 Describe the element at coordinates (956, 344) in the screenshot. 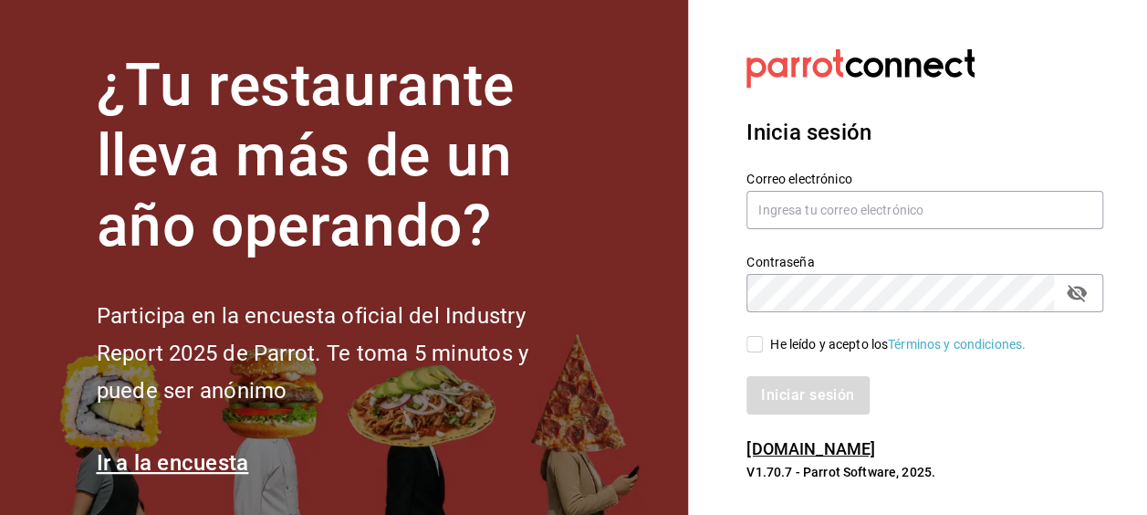

I see `a: Términos y condiciones.` at that location.